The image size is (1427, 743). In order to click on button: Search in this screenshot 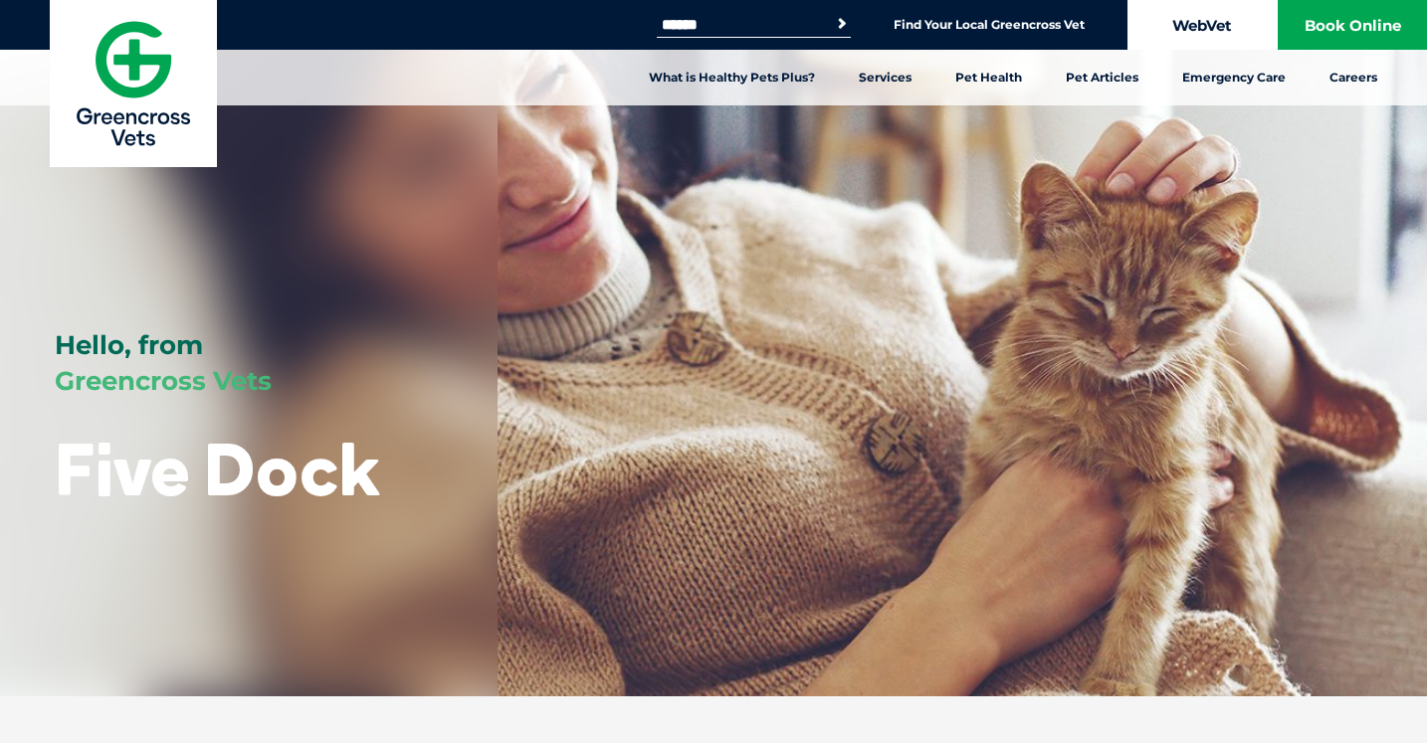, I will do `click(842, 24)`.